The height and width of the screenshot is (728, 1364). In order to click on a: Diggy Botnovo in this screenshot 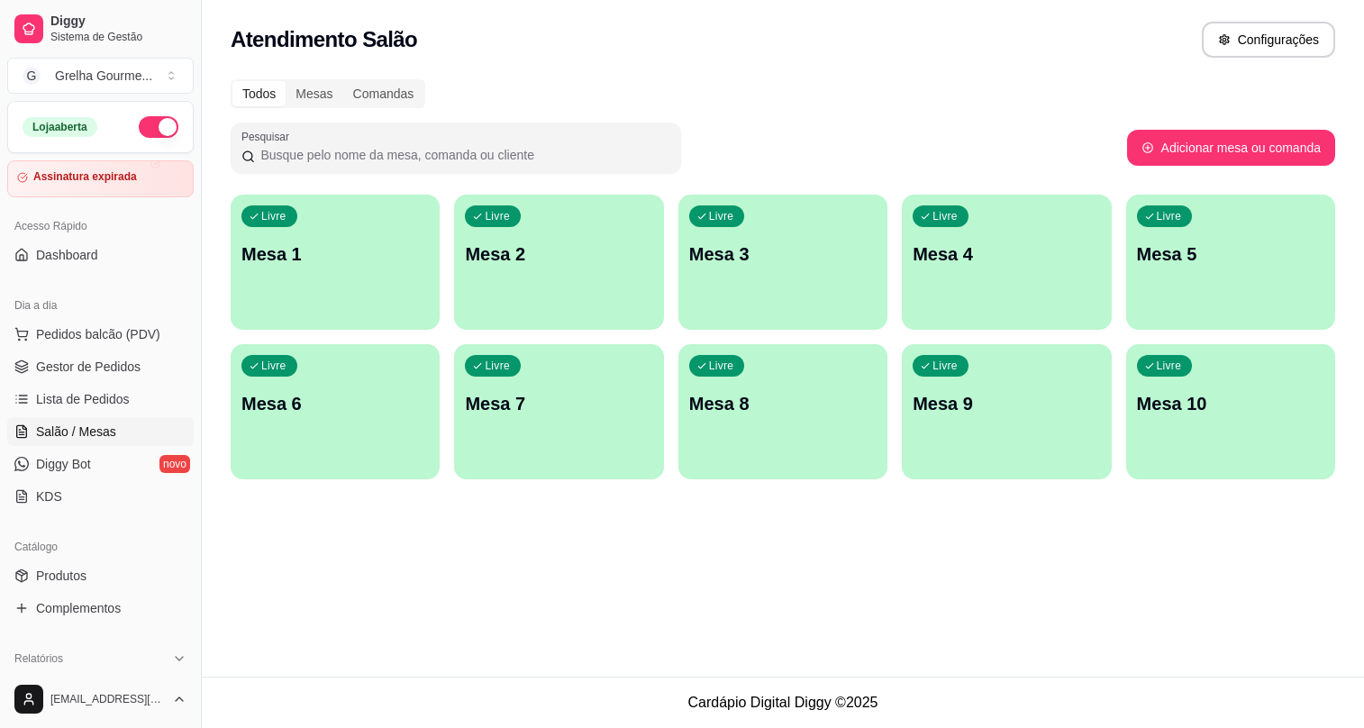, I will do `click(100, 464)`.